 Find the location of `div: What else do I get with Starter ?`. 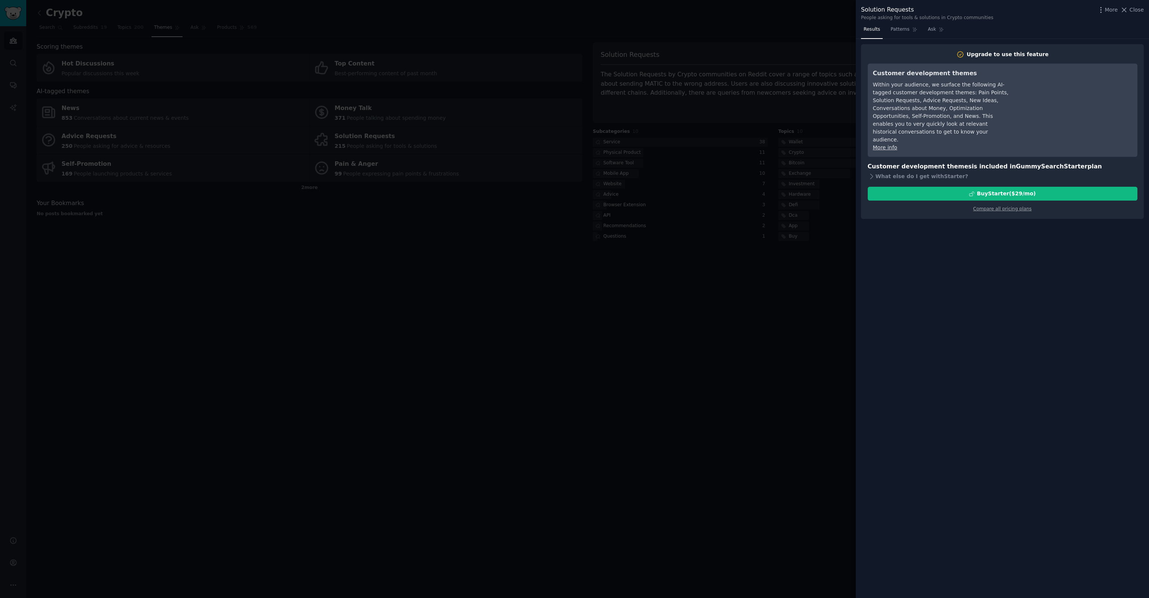

div: What else do I get with Starter ? is located at coordinates (1003, 176).